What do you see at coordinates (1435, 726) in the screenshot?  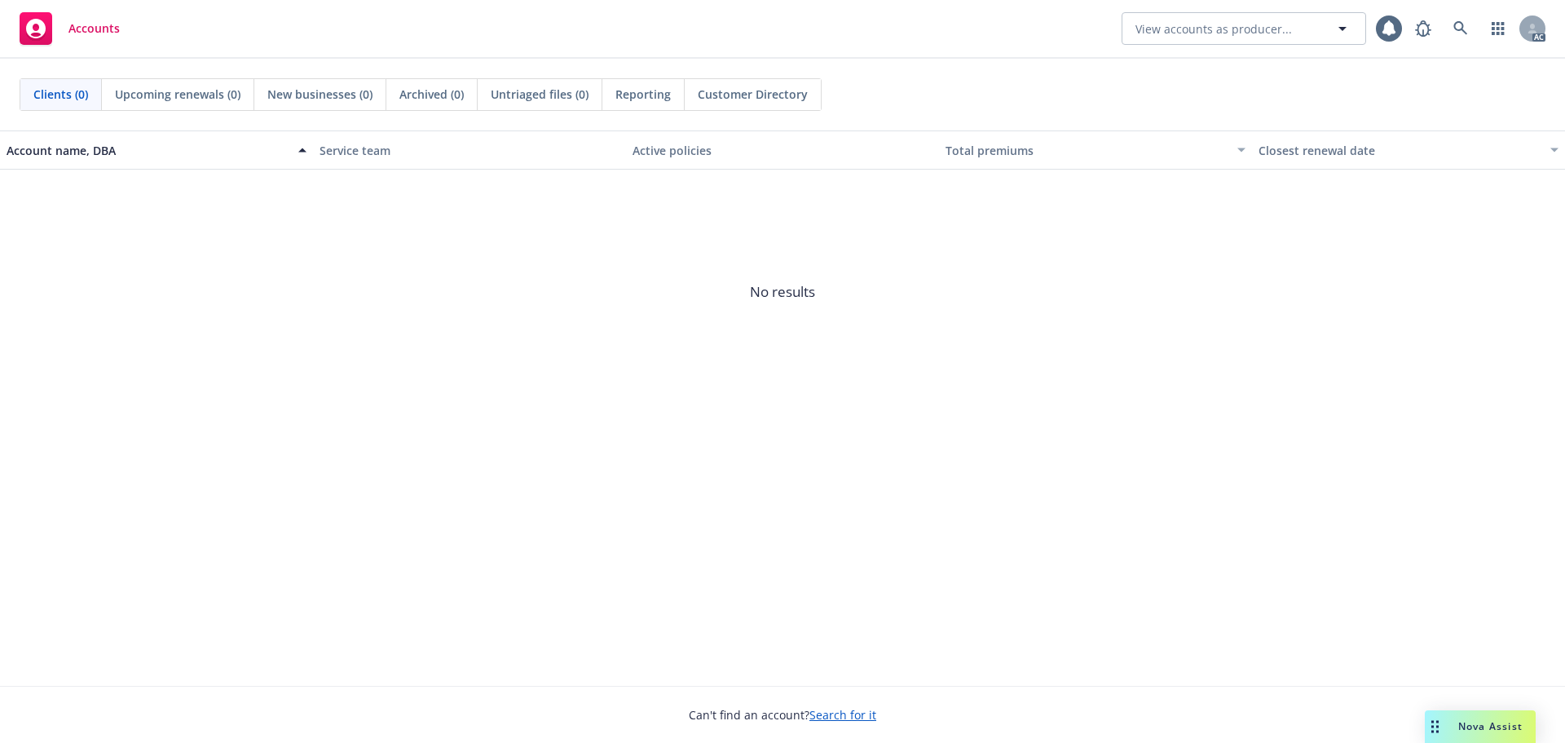 I see `div: Drag to move` at bounding box center [1435, 726].